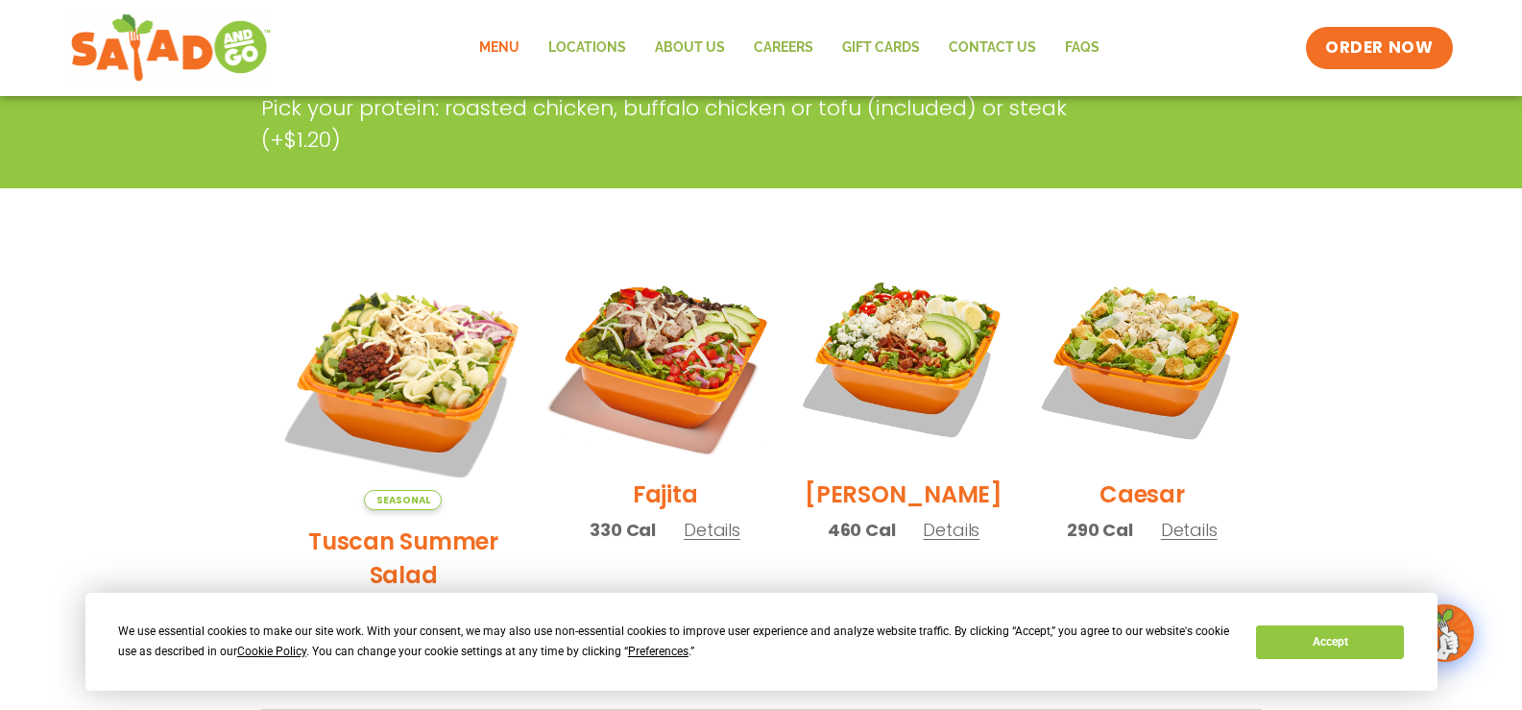 This screenshot has width=1522, height=710. Describe the element at coordinates (658, 651) in the screenshot. I see `span: Preferences` at that location.